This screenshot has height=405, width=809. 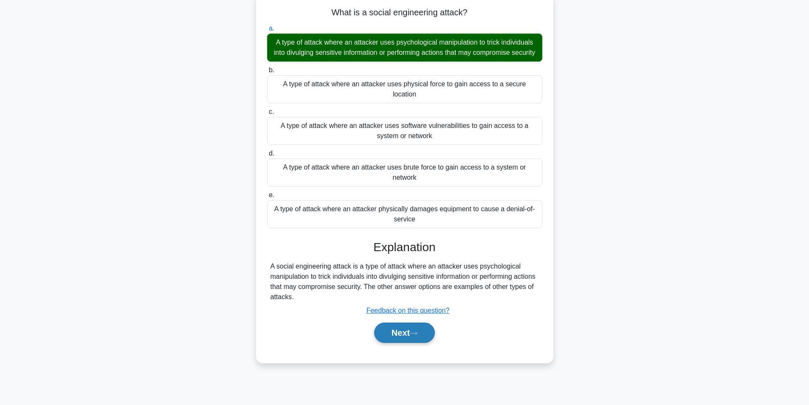 What do you see at coordinates (271, 70) in the screenshot?
I see `span: b.` at bounding box center [271, 70].